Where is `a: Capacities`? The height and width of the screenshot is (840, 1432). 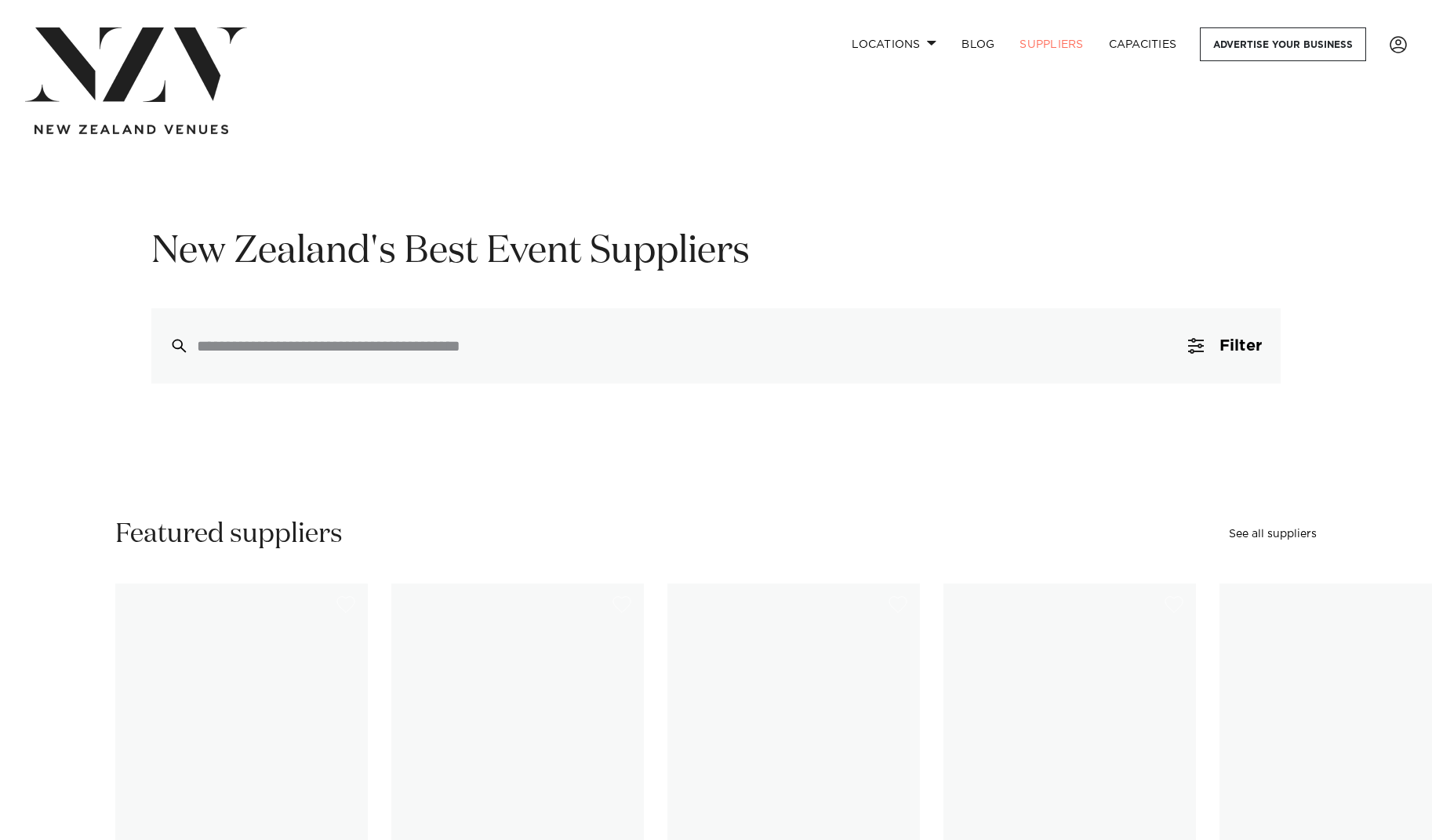 a: Capacities is located at coordinates (1143, 44).